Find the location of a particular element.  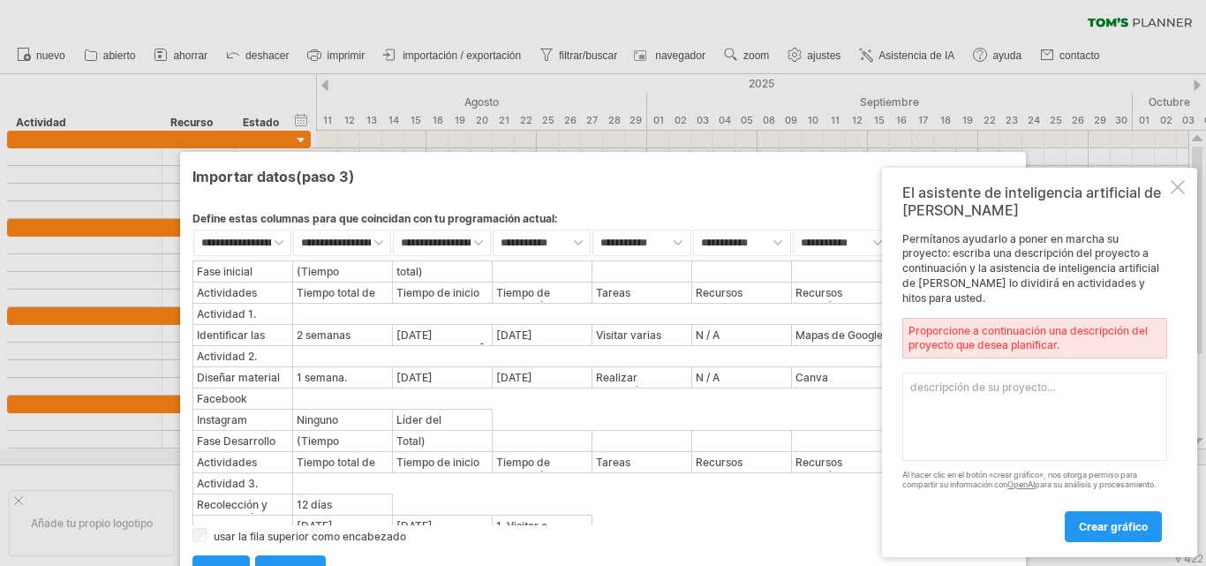

font: Realizar infografías llamativas para compartir en redes sociales. is located at coordinates (634, 403).